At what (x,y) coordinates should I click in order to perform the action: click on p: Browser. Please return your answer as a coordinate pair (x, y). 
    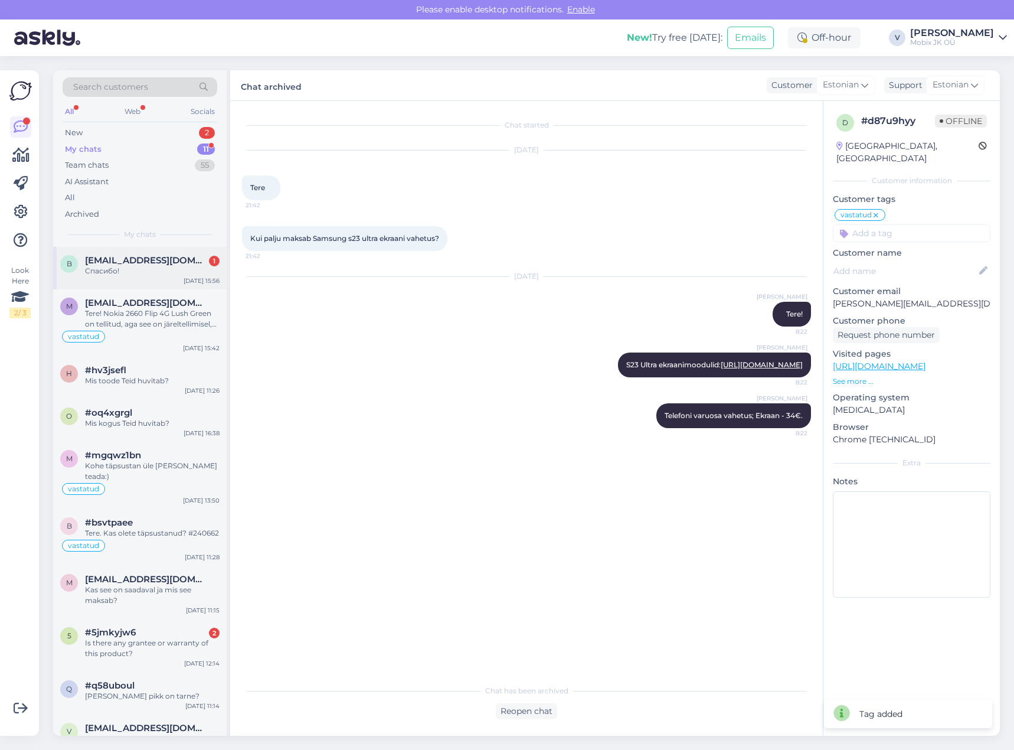
    Looking at the image, I should click on (912, 427).